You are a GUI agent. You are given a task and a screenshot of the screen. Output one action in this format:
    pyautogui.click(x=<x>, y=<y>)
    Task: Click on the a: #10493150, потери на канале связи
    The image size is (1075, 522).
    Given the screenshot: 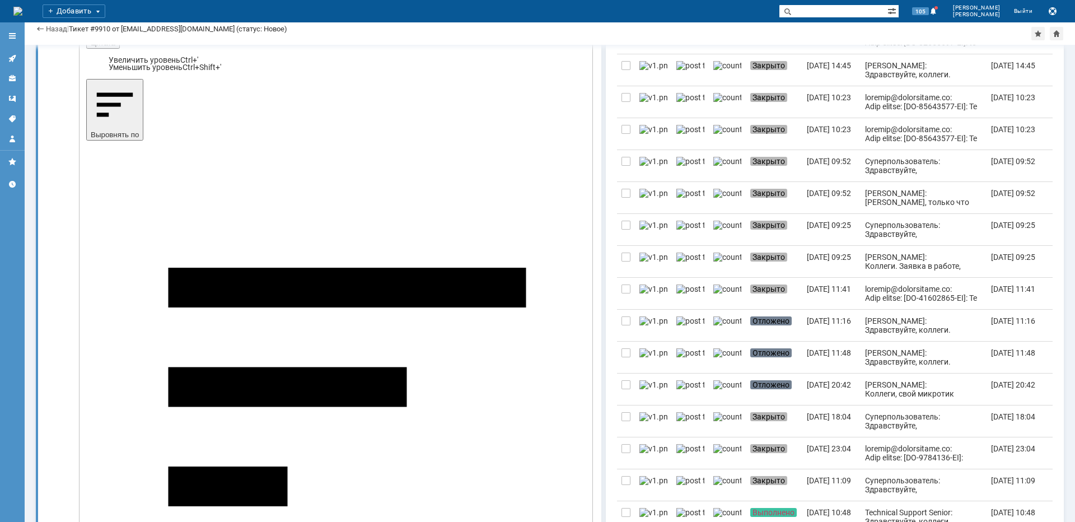 What is the action you would take?
    pyautogui.click(x=187, y=115)
    